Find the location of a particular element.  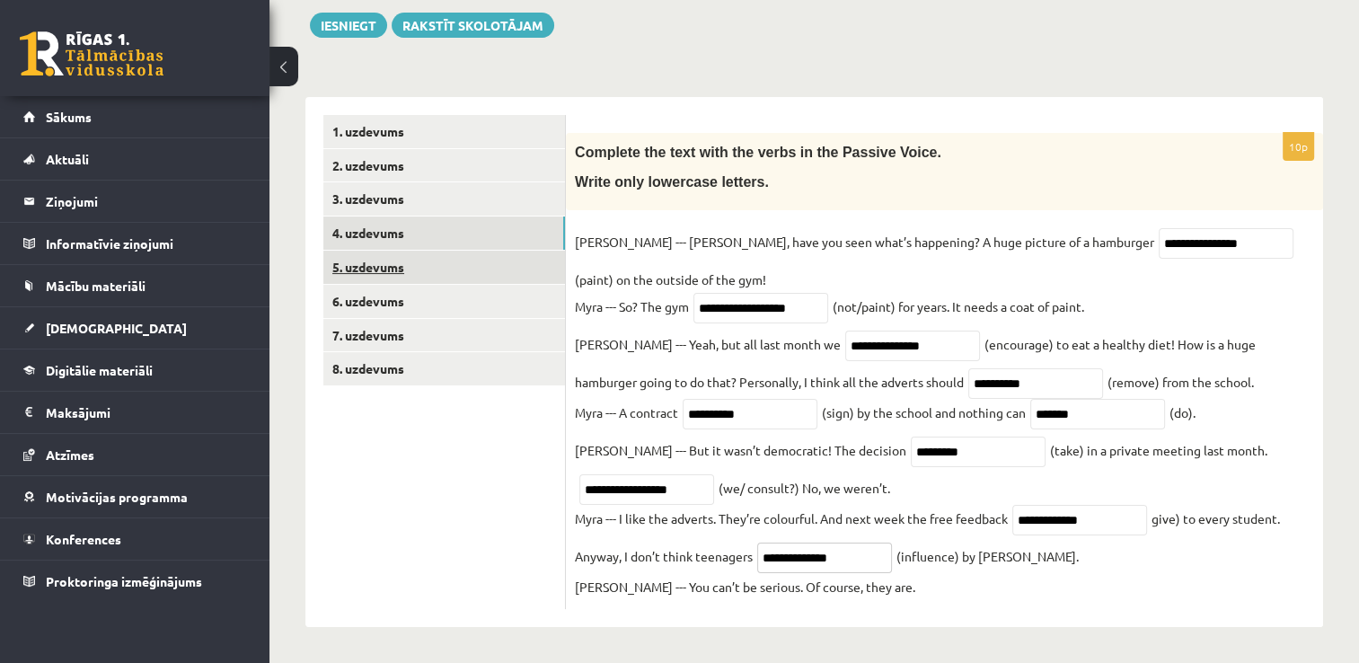

span: Sākums is located at coordinates (68, 117).